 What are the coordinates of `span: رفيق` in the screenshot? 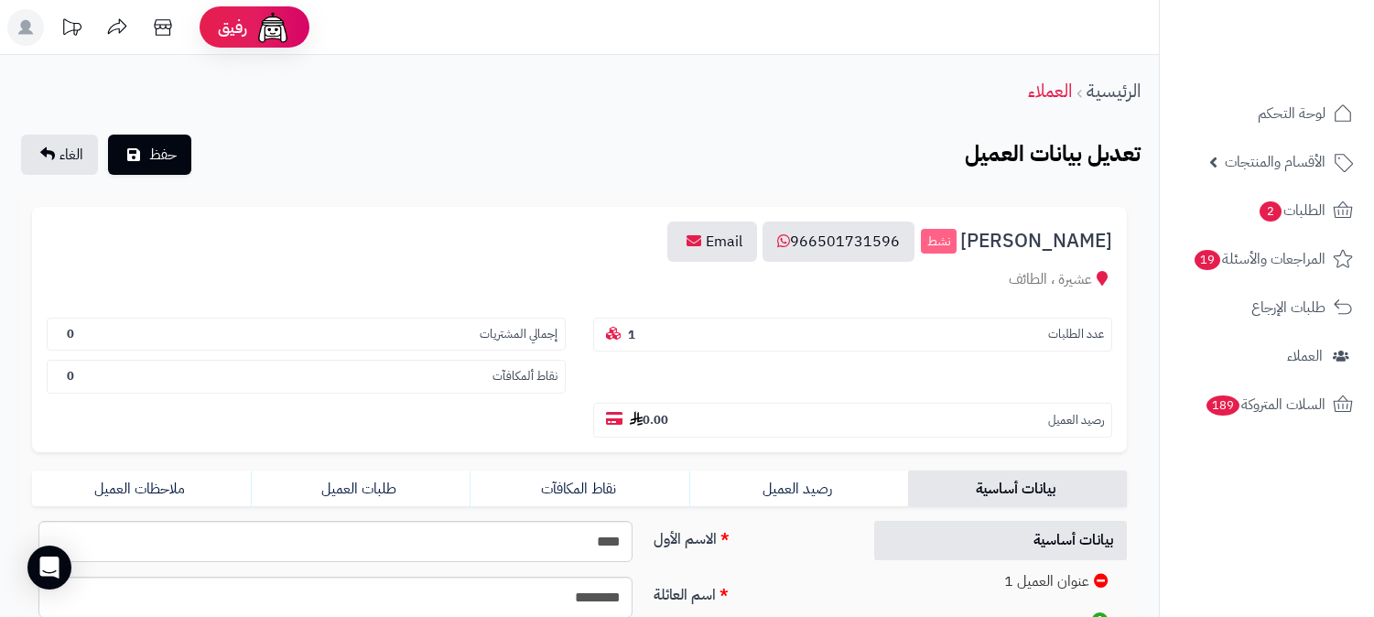 It's located at (233, 27).